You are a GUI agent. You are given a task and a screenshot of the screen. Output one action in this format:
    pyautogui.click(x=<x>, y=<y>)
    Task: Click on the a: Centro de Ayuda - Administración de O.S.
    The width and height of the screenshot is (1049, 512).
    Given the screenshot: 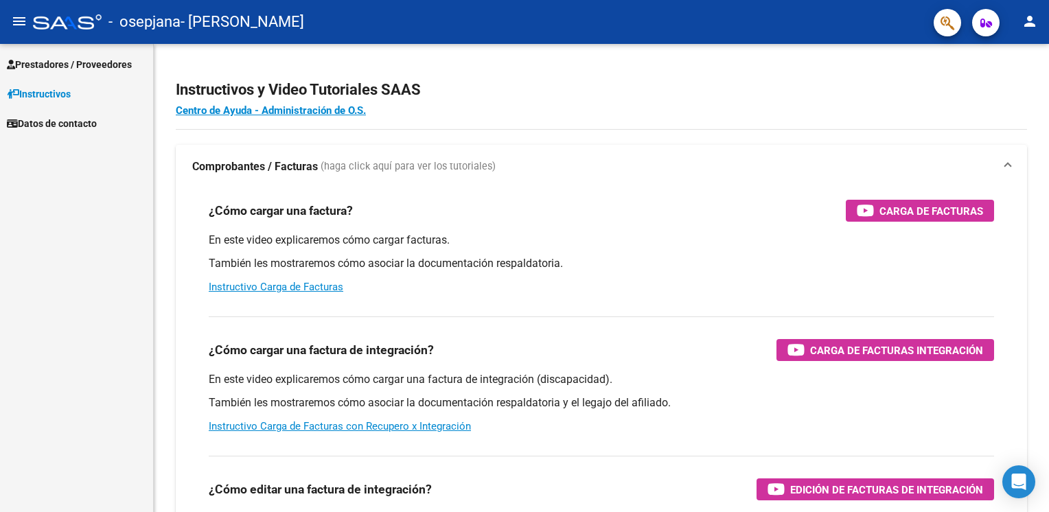 What is the action you would take?
    pyautogui.click(x=271, y=111)
    